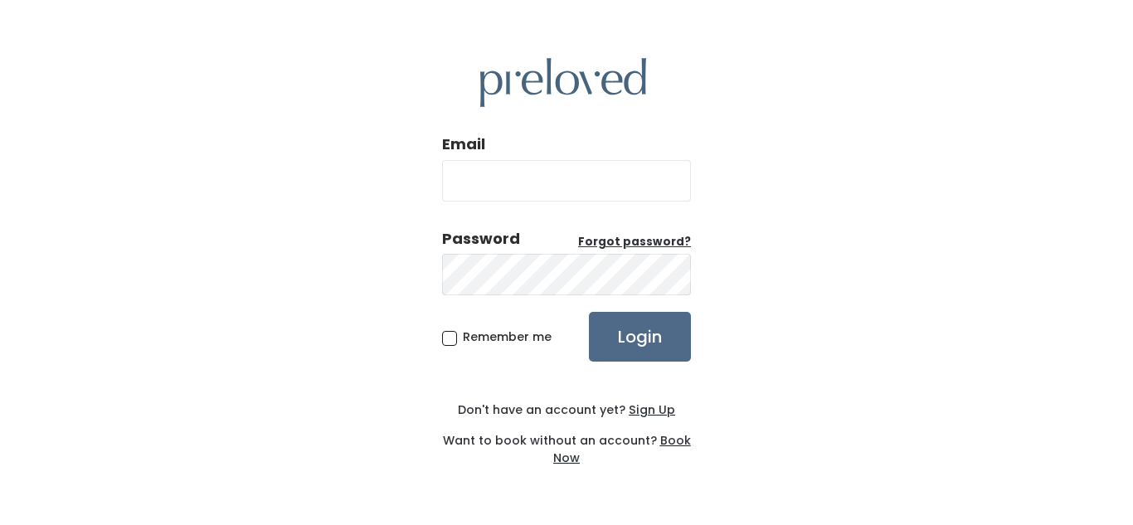 The width and height of the screenshot is (1133, 525). I want to click on u: Book Now, so click(622, 449).